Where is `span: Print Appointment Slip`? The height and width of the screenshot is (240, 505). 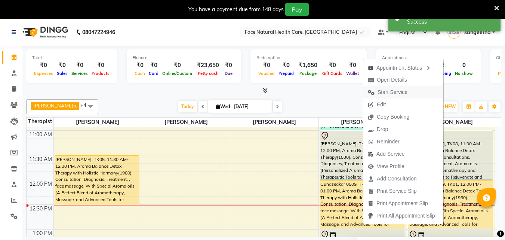 span: Print Appointment Slip is located at coordinates (402, 203).